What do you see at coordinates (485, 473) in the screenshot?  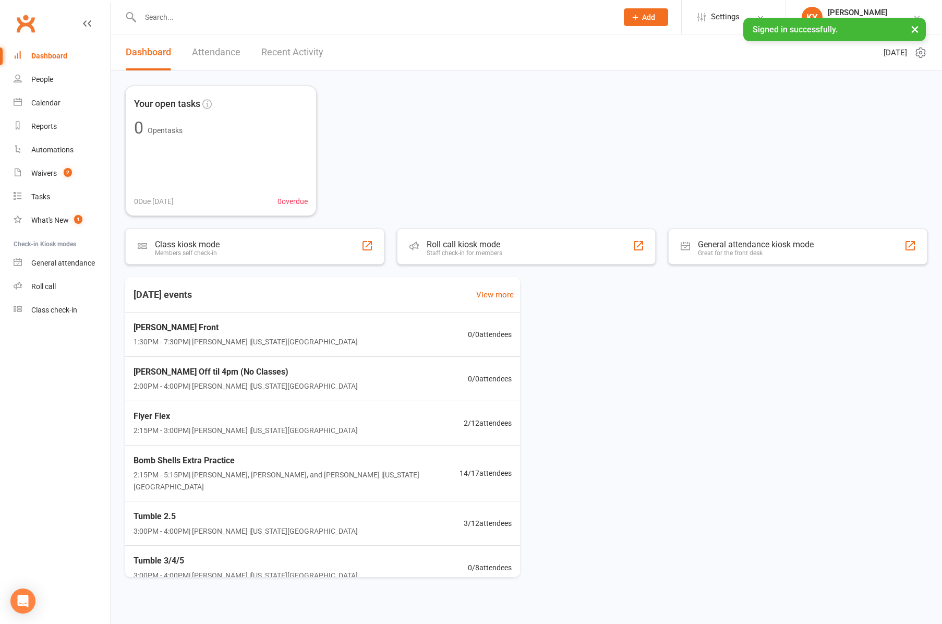 I see `span: 14 / 17 attendees` at bounding box center [485, 473].